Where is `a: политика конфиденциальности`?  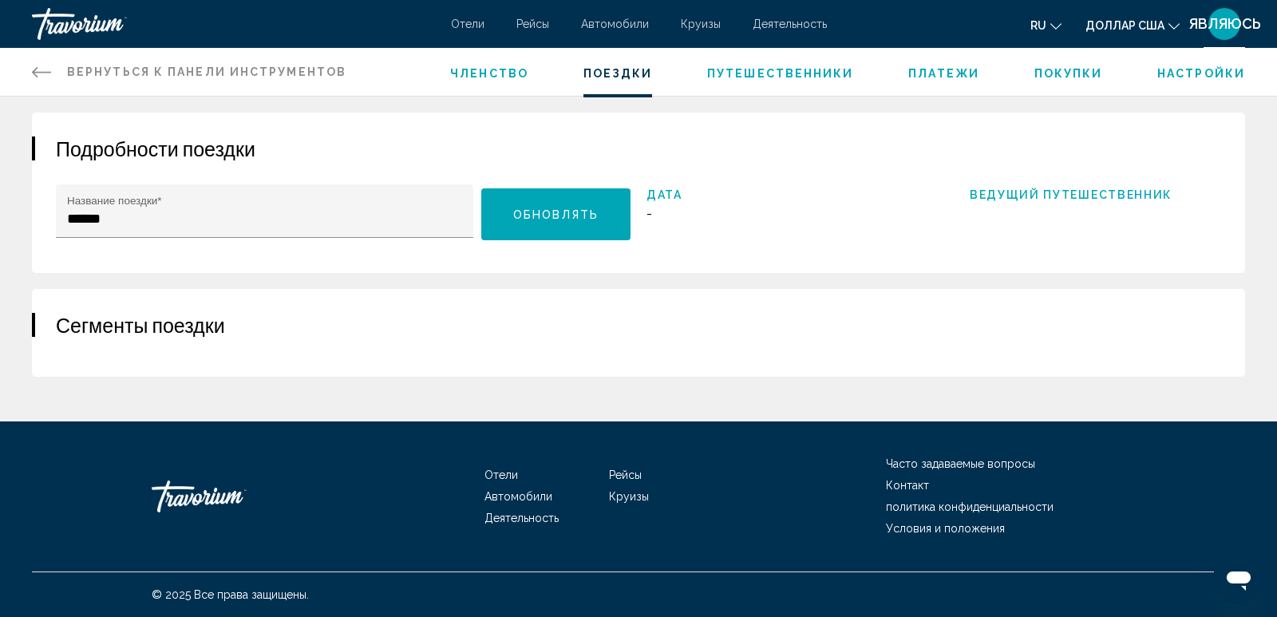
a: политика конфиденциальности is located at coordinates (970, 507).